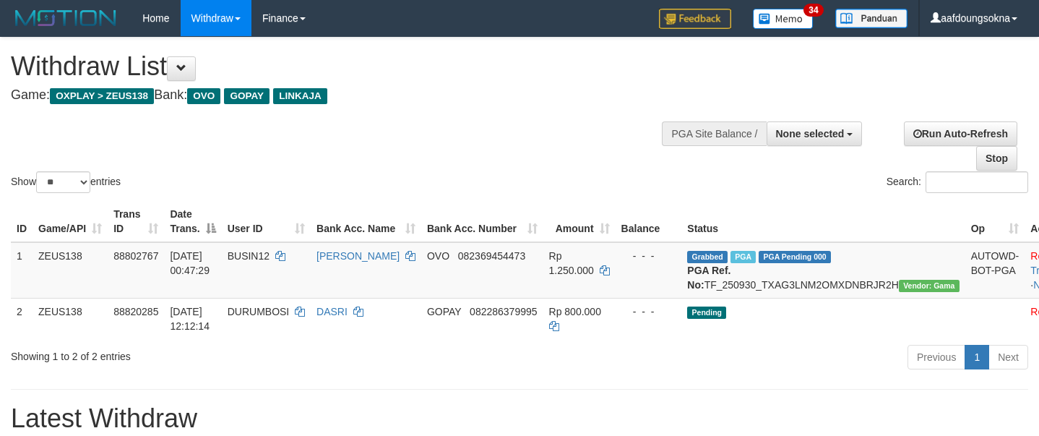 This screenshot has width=1039, height=436. What do you see at coordinates (995, 221) in the screenshot?
I see `th: Op: activate to sort column ascending` at bounding box center [995, 221].